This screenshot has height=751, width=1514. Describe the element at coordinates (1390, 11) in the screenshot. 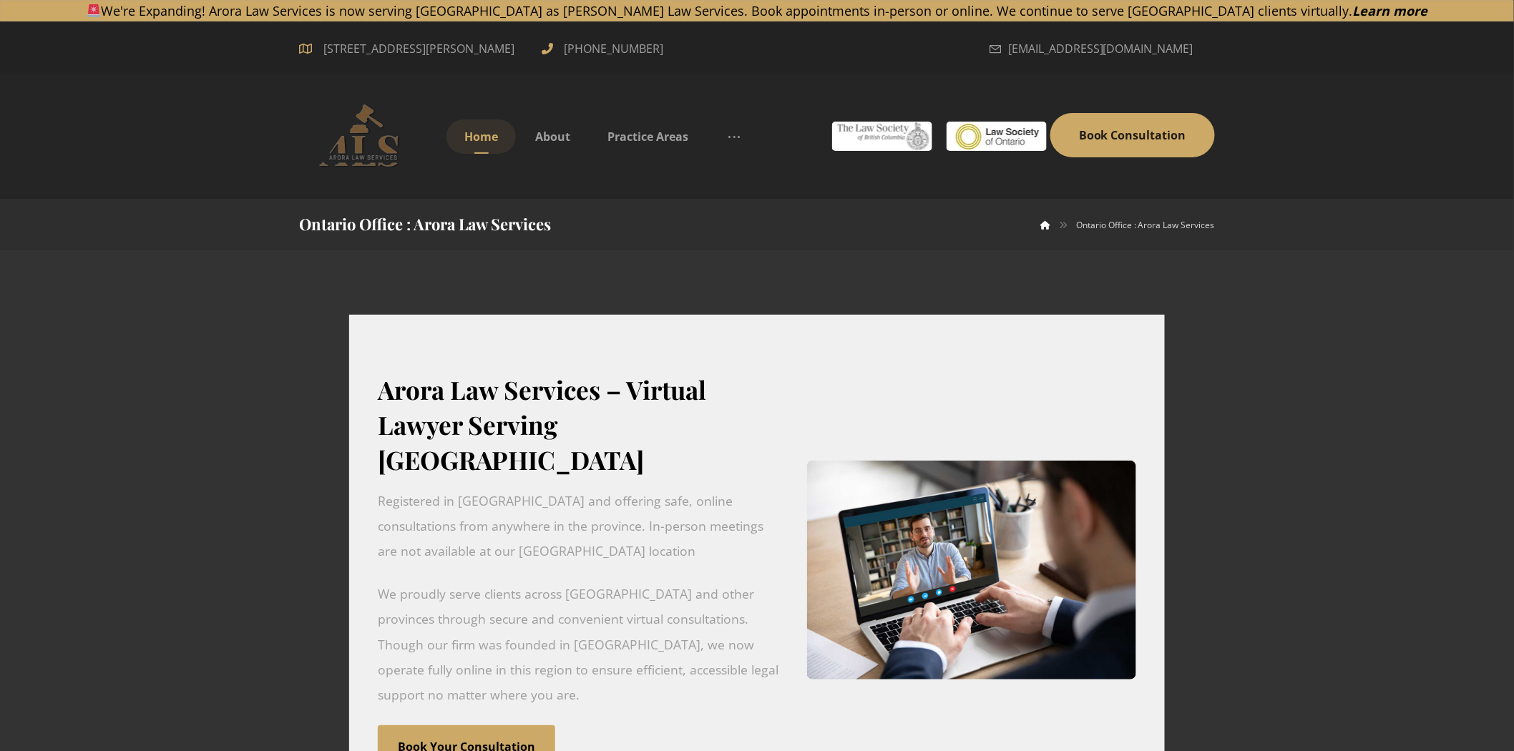

I see `span: Learn more` at that location.